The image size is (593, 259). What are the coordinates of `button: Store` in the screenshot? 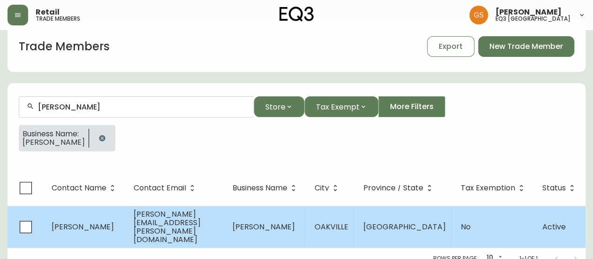 It's located at (279, 106).